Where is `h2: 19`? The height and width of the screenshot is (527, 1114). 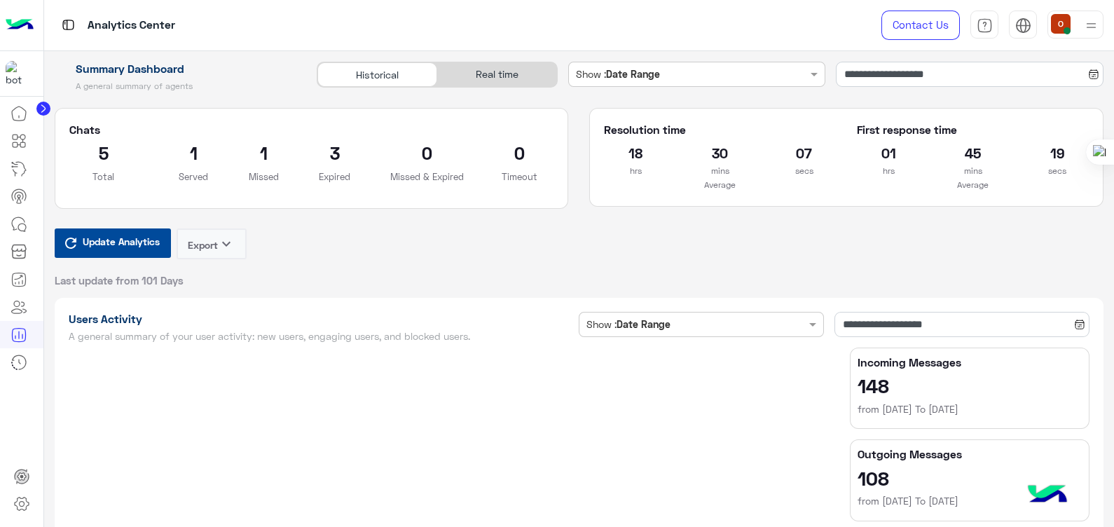
h2: 19 is located at coordinates (1057, 153).